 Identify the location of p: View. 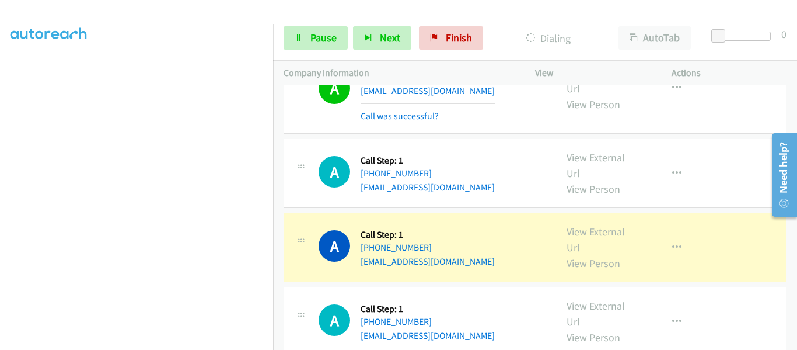
(593, 73).